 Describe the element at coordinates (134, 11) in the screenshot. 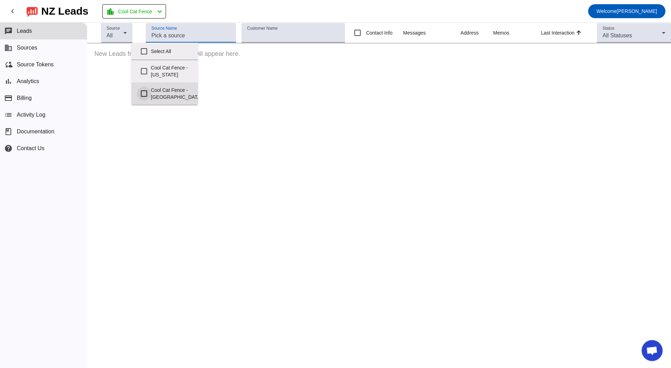

I see `button: Cool Cat Fence` at that location.